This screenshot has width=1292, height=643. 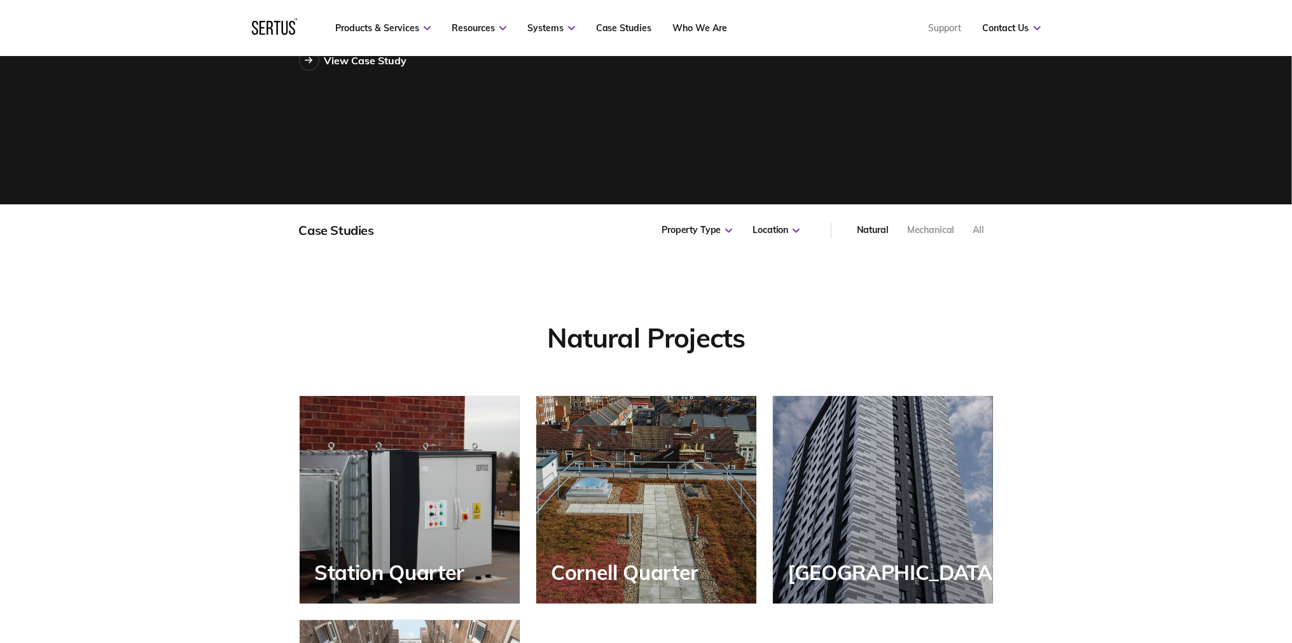 What do you see at coordinates (337, 230) in the screenshot?
I see `div: Case Studies` at bounding box center [337, 230].